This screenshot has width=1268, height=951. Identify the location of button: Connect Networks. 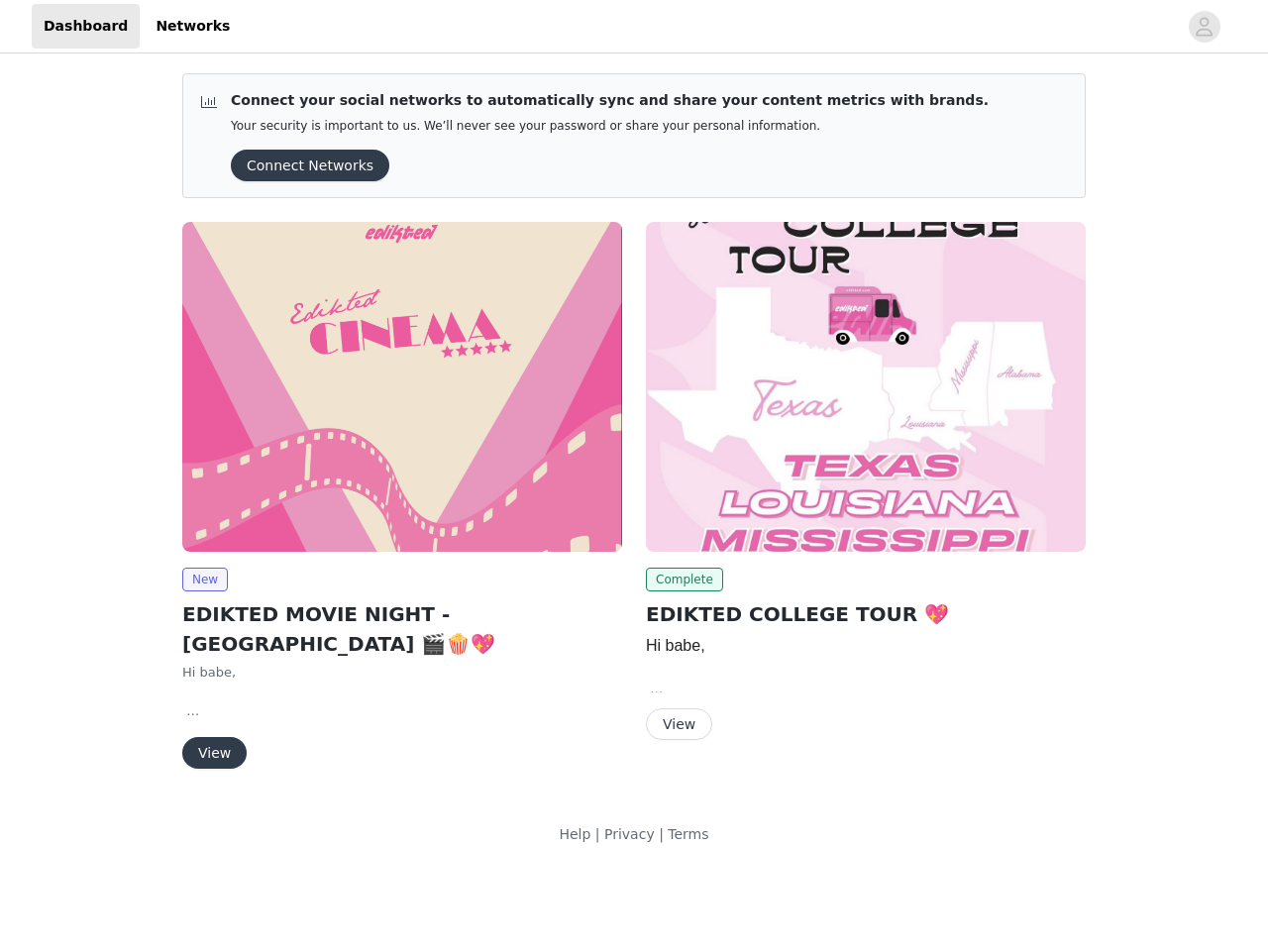
(310, 165).